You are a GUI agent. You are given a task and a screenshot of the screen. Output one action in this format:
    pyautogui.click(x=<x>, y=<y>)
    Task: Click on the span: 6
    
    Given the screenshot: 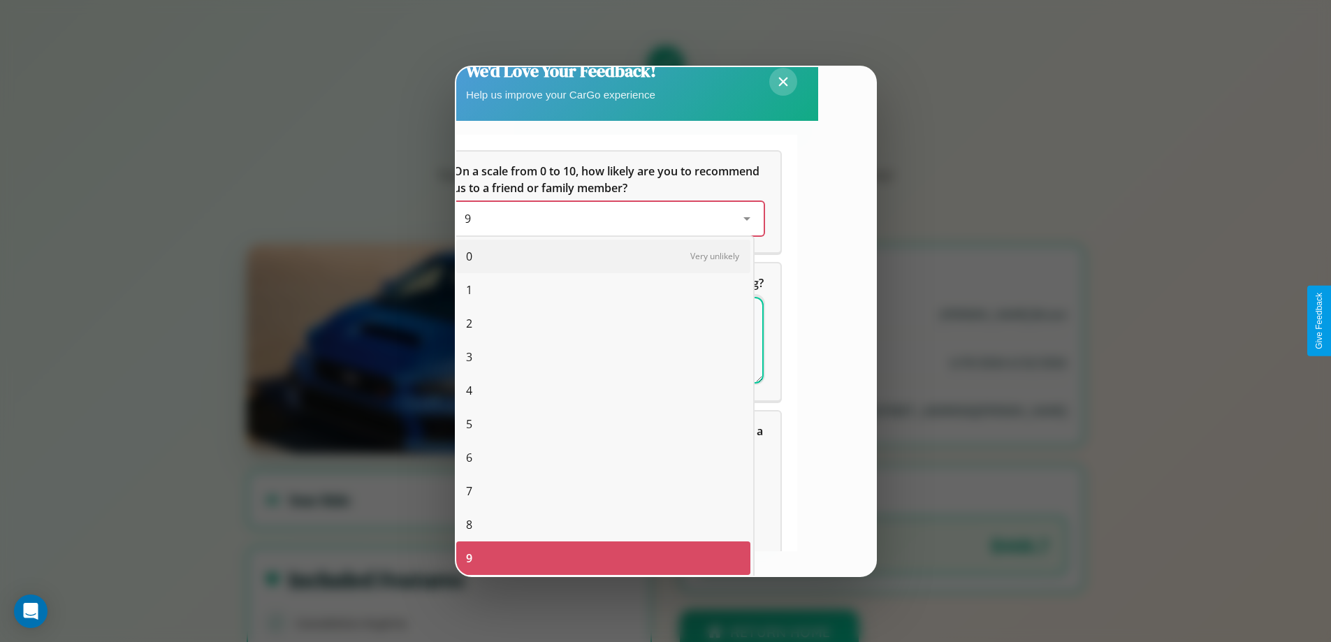 What is the action you would take?
    pyautogui.click(x=469, y=458)
    